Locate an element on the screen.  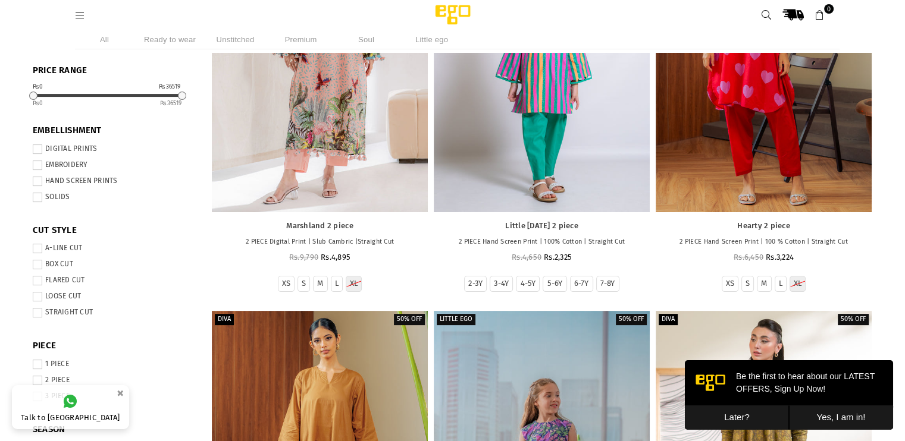
img: Ego is located at coordinates (453, 15).